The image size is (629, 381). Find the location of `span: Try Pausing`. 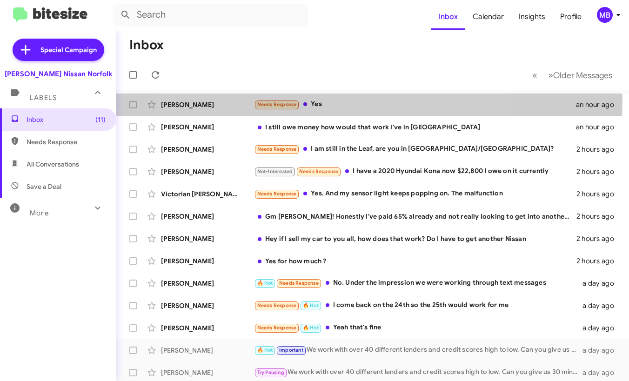

span: Try Pausing is located at coordinates (271, 372).